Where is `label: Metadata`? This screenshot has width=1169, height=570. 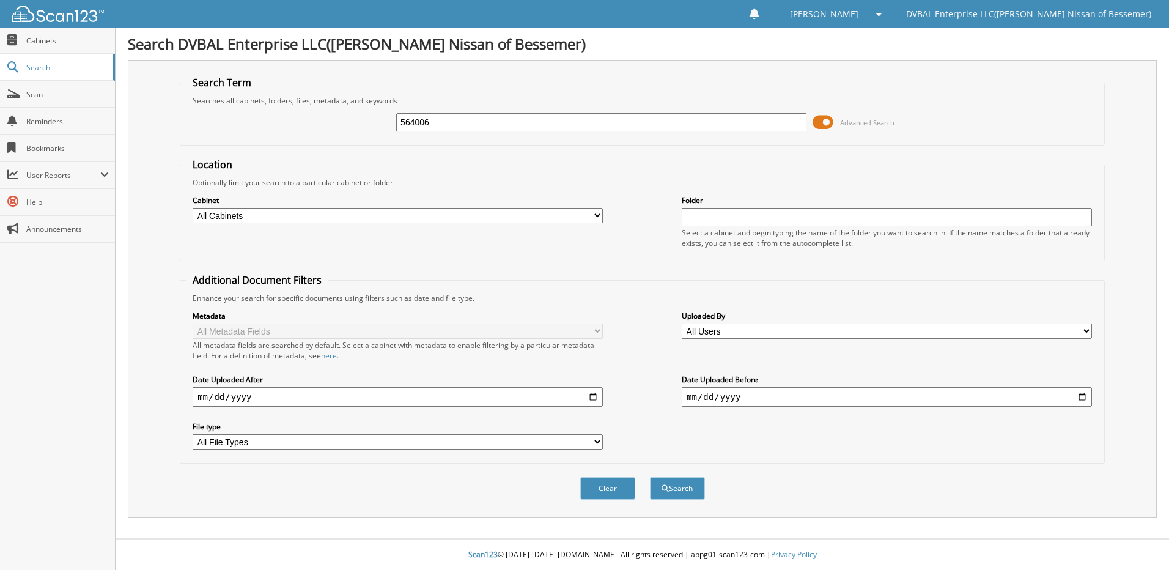
label: Metadata is located at coordinates (397, 315).